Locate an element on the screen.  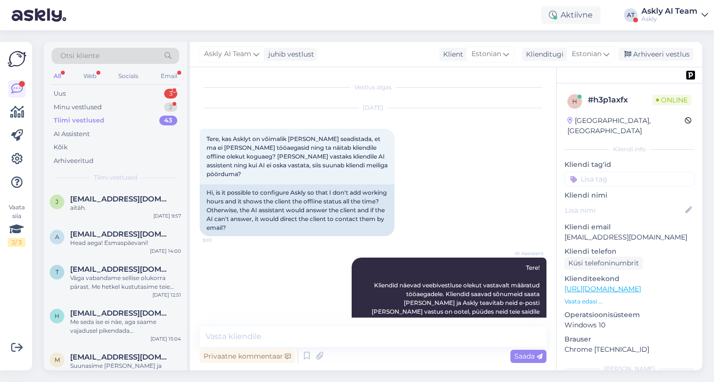
p: Brauser is located at coordinates (630, 339).